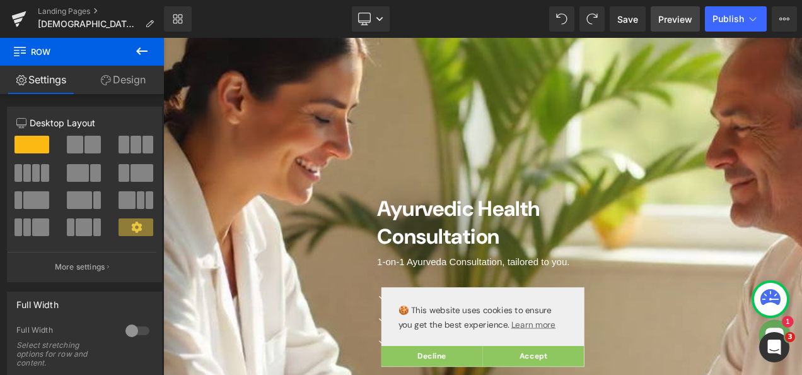 This screenshot has width=802, height=375. I want to click on p: More settings, so click(80, 267).